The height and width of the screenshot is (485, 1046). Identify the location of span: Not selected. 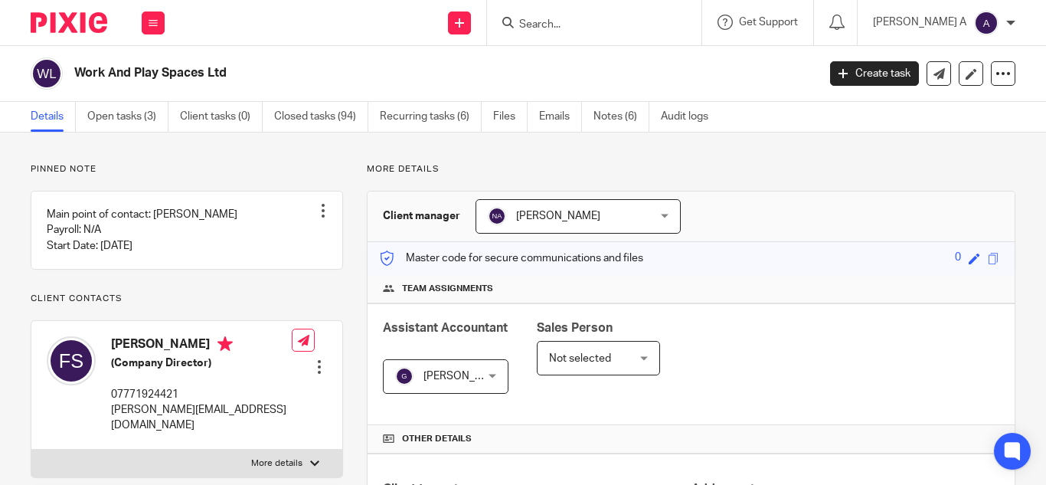
(580, 358).